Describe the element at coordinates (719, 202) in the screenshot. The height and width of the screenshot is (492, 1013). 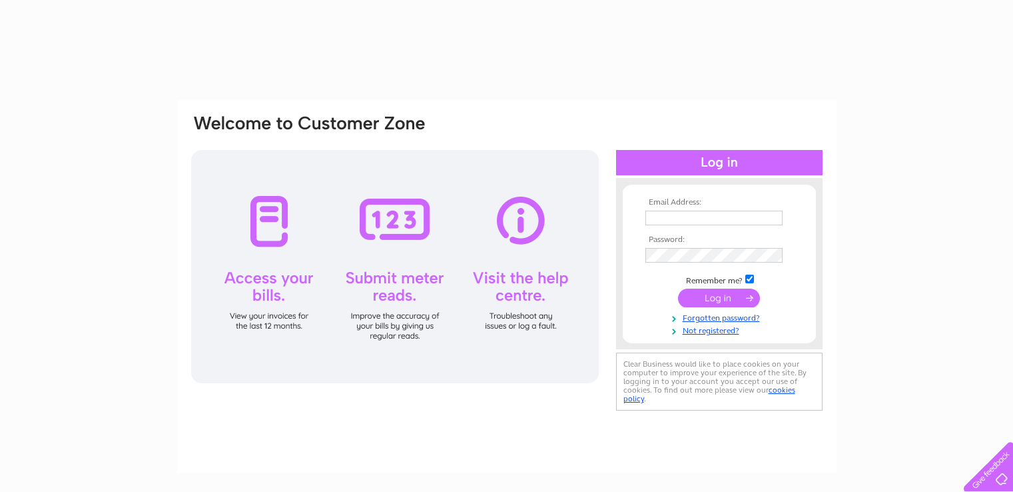
I see `th: Email Address:` at that location.